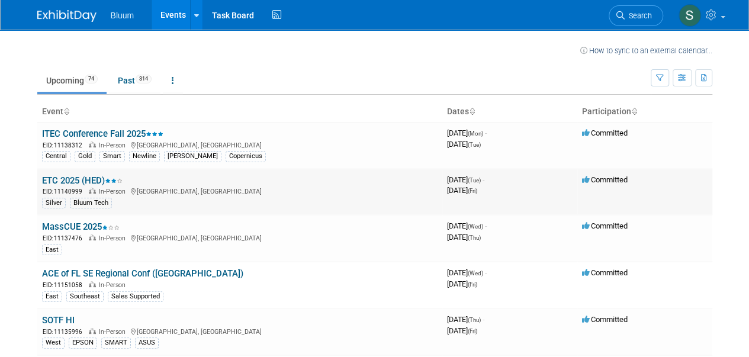 The width and height of the screenshot is (749, 357). Describe the element at coordinates (65, 191) in the screenshot. I see `span: EID: 11140999` at that location.